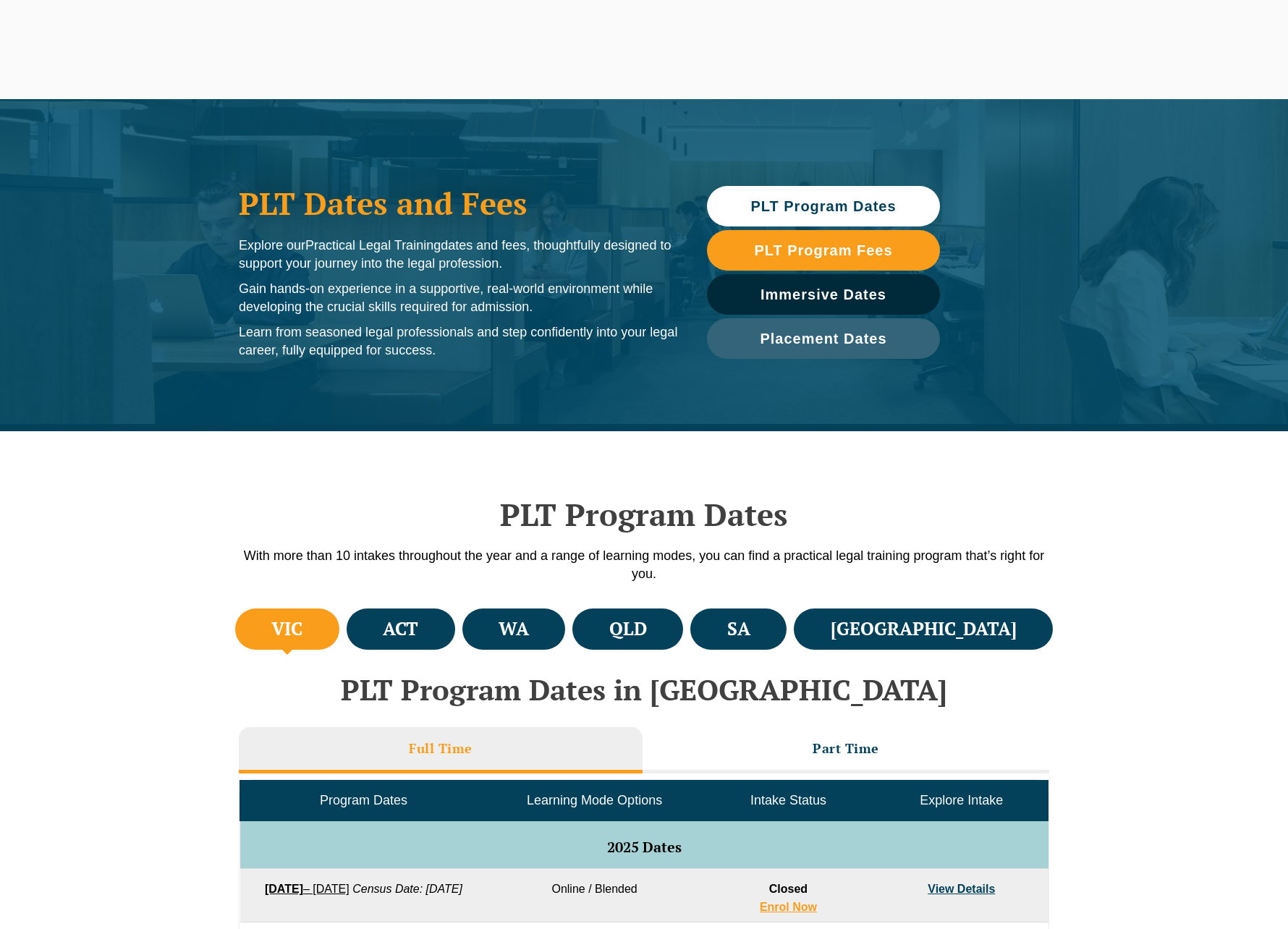  What do you see at coordinates (644, 565) in the screenshot?
I see `p: With more than 10 intakes throughout the year and a range of learning modes, you can find a pract...` at bounding box center [644, 565].